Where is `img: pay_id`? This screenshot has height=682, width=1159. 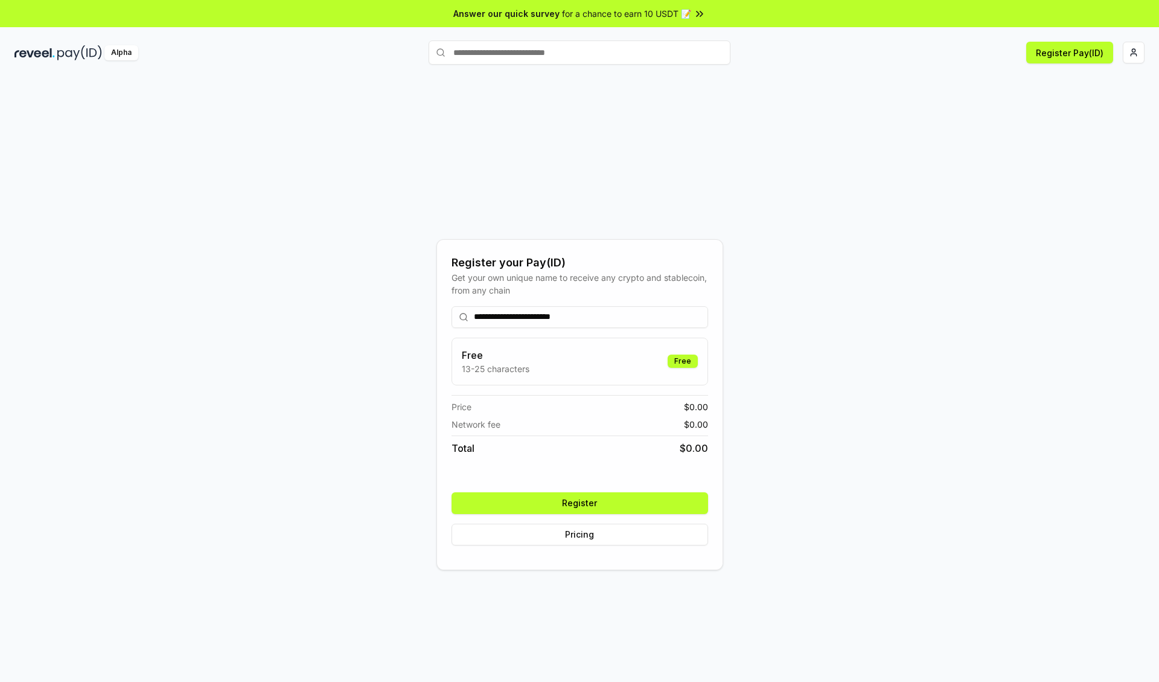
img: pay_id is located at coordinates (80, 53).